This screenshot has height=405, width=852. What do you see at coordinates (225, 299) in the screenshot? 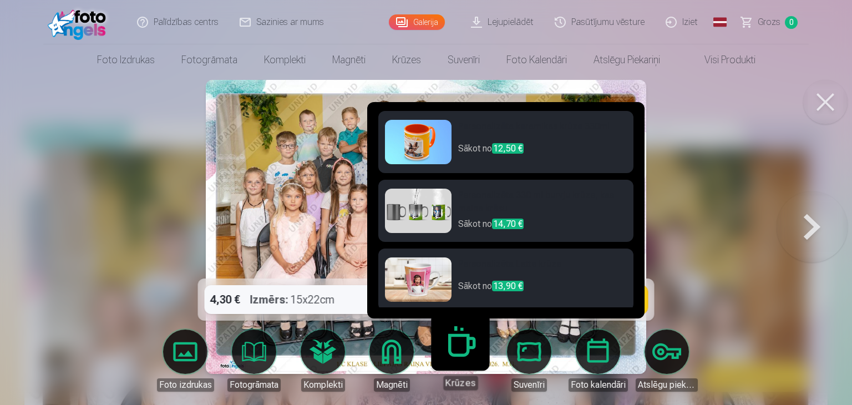
I see `div: 4,30 €` at bounding box center [225, 299].